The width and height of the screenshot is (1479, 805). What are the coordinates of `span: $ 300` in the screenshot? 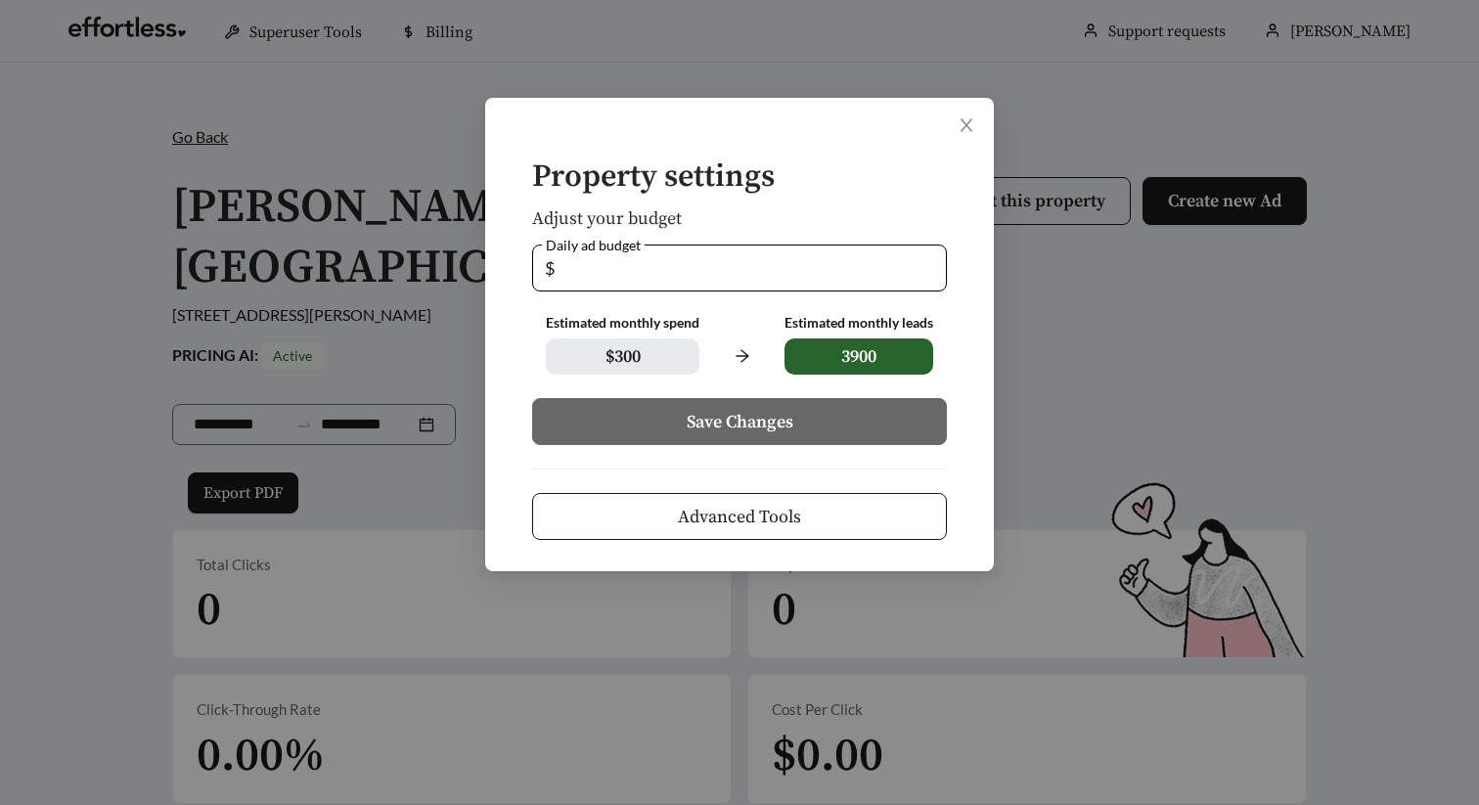 It's located at (622, 356).